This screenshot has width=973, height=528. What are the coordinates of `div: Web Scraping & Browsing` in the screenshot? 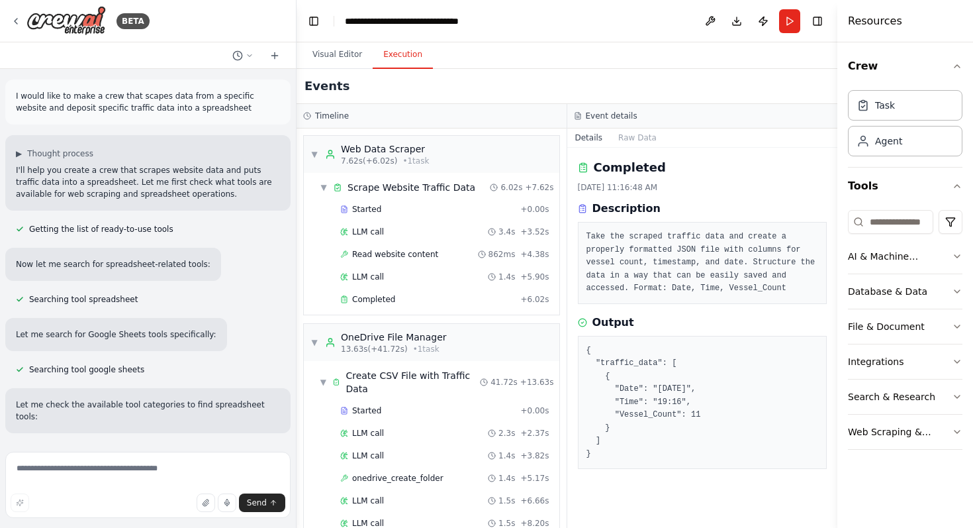 It's located at (900, 432).